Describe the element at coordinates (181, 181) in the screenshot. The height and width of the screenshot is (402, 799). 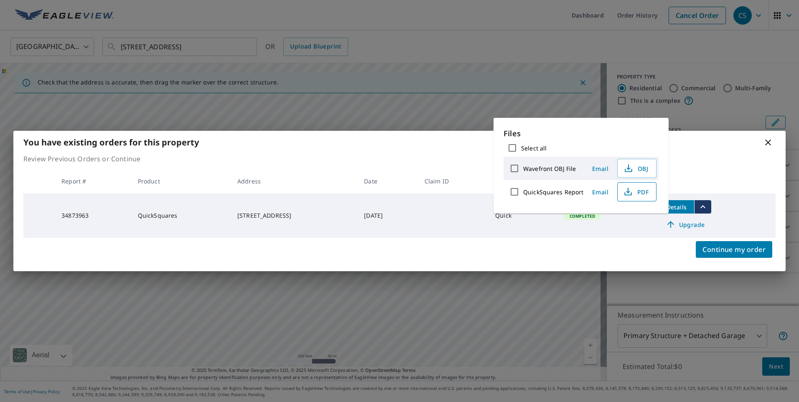
I see `th: Product` at that location.